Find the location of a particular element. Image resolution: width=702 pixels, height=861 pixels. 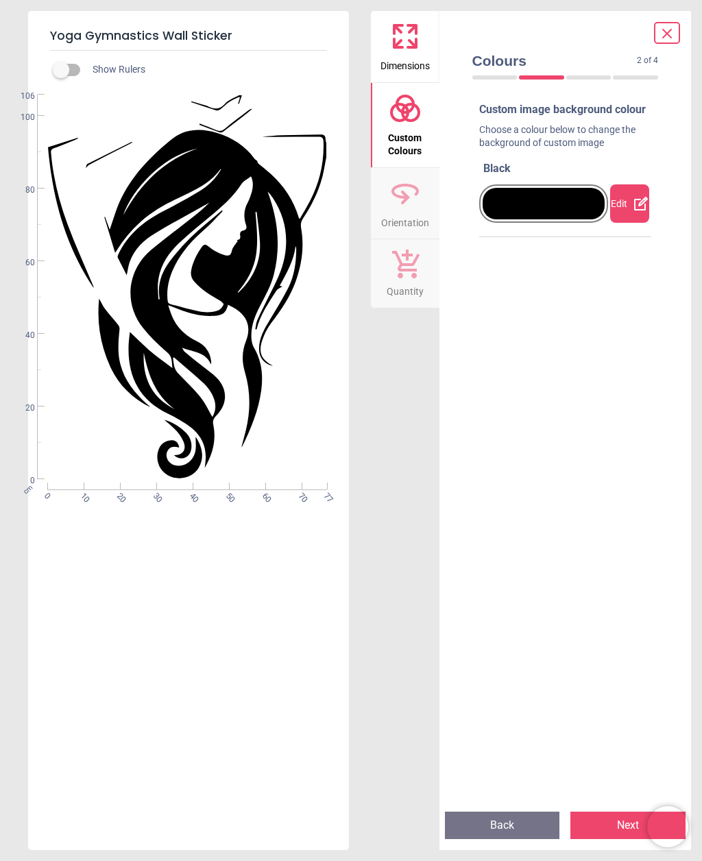

span: Dimensions is located at coordinates (405, 63).